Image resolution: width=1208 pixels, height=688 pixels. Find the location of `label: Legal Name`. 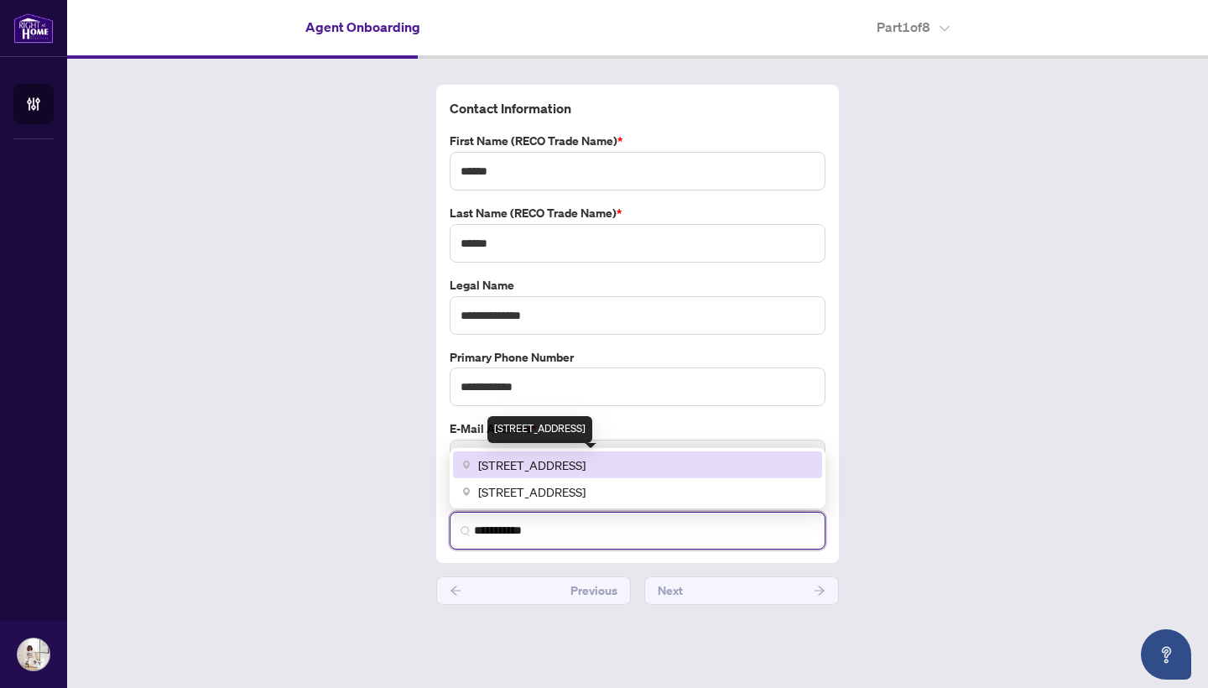

label: Legal Name is located at coordinates (638, 285).